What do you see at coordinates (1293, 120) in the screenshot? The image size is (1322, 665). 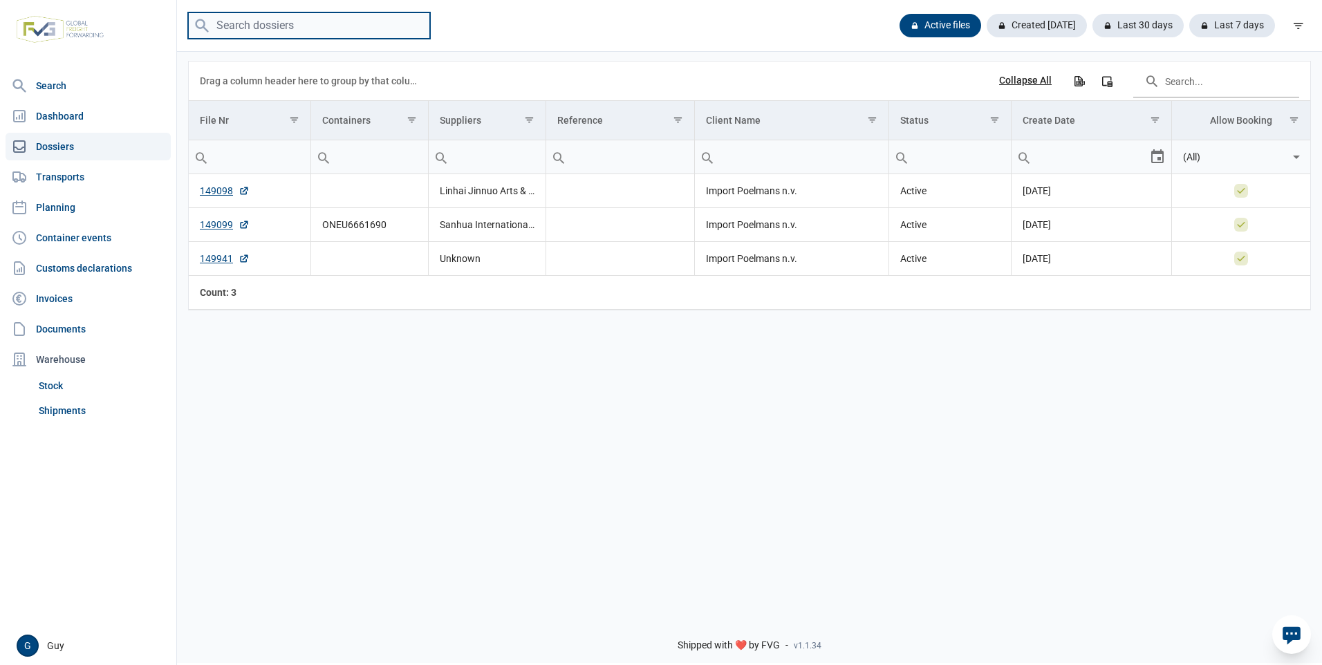 I see `span: Show filter options for column 'Allow Booking'` at bounding box center [1293, 120].